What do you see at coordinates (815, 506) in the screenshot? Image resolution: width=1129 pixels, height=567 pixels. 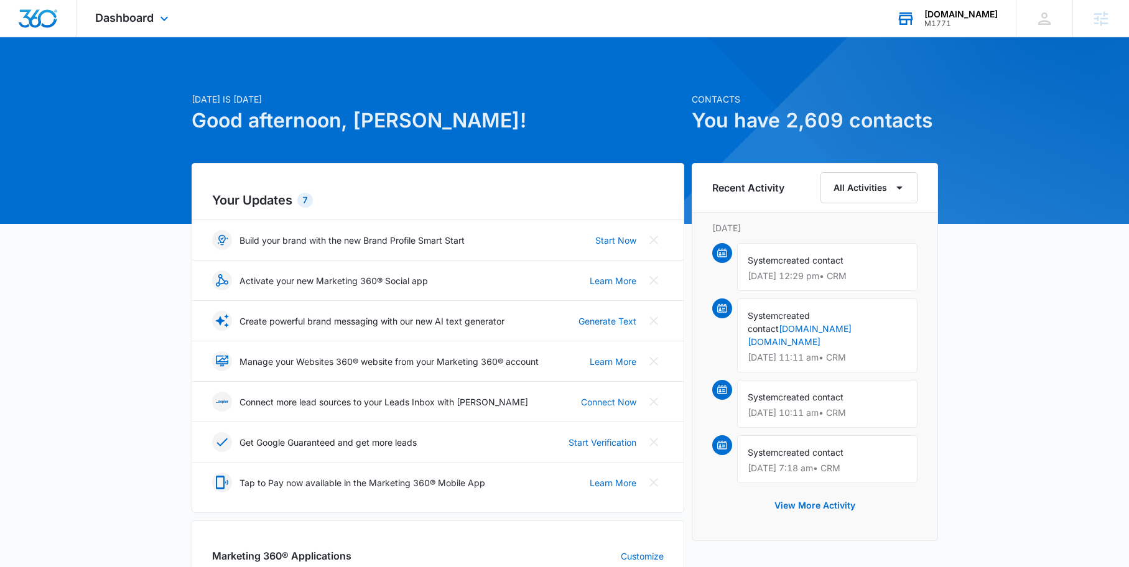 I see `button: View More Activity` at bounding box center [815, 506].